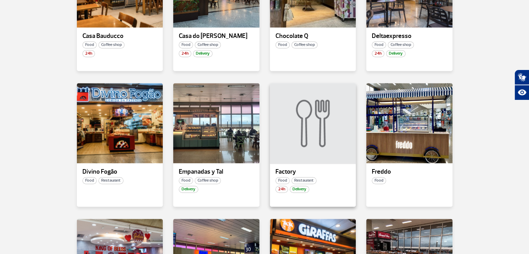 Image resolution: width=529 pixels, height=254 pixels. I want to click on p: Chocolate Q, so click(313, 36).